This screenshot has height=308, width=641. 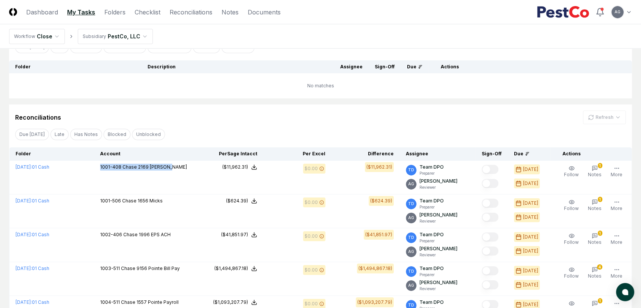 I want to click on a: My Tasks, so click(x=81, y=12).